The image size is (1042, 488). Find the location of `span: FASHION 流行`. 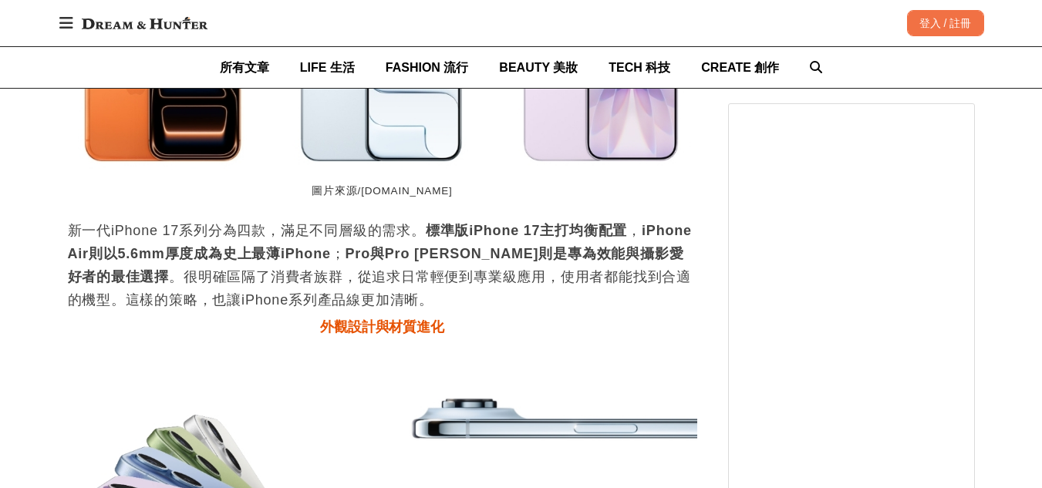

span: FASHION 流行 is located at coordinates (427, 67).